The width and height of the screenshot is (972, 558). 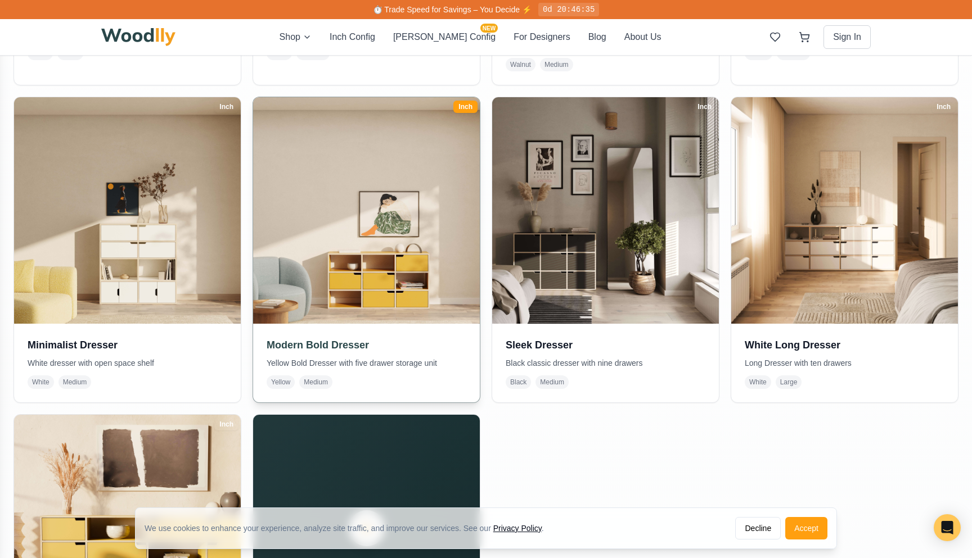 I want to click on span: Large, so click(x=788, y=382).